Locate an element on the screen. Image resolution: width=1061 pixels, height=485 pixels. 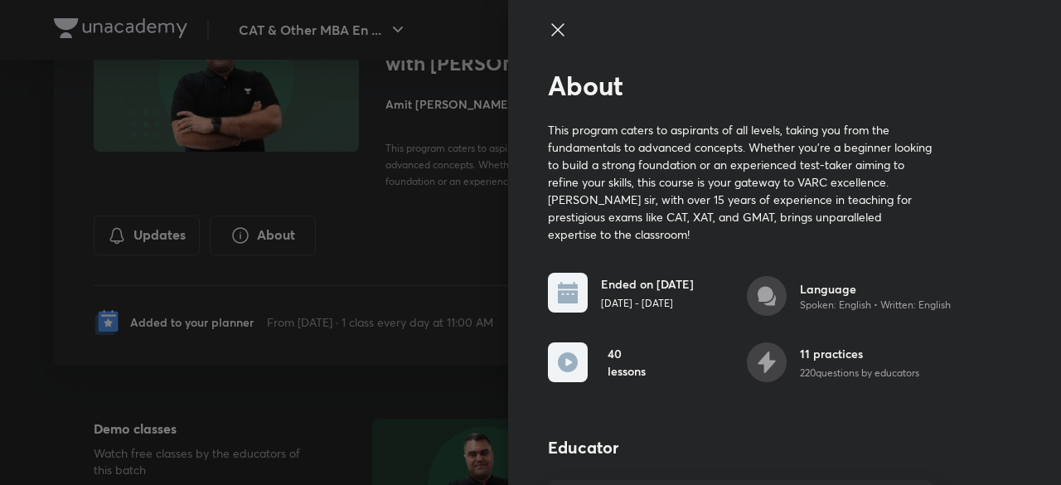
h4: Educator is located at coordinates (756, 447).